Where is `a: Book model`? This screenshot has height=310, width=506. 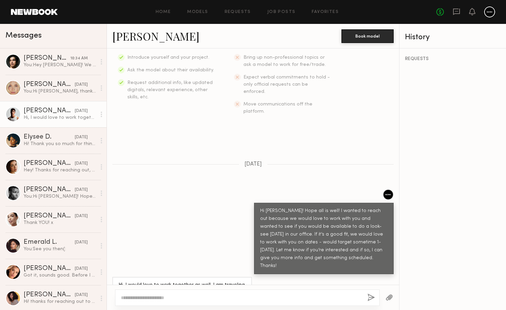
a: Book model is located at coordinates (367, 36).